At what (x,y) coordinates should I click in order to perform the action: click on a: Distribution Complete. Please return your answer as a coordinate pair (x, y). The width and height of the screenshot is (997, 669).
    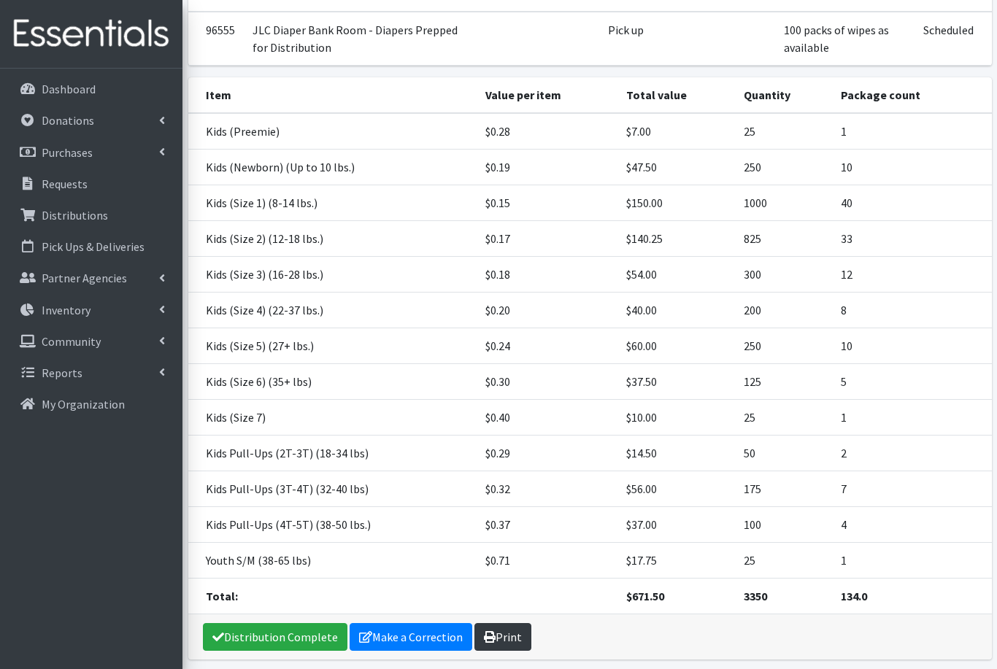
    Looking at the image, I should click on (275, 637).